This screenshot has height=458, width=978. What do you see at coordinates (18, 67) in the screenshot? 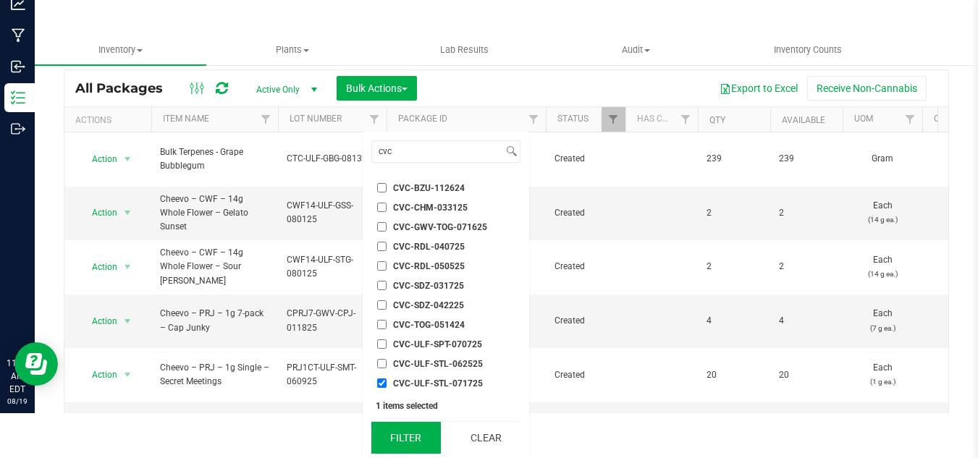
I see `inline-svg: Inbound` at bounding box center [18, 67].